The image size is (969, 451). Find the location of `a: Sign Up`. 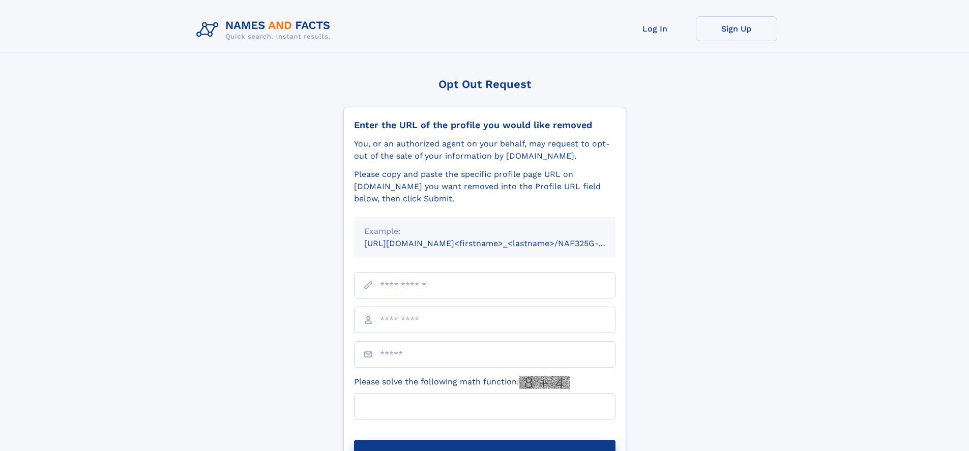

a: Sign Up is located at coordinates (737, 28).